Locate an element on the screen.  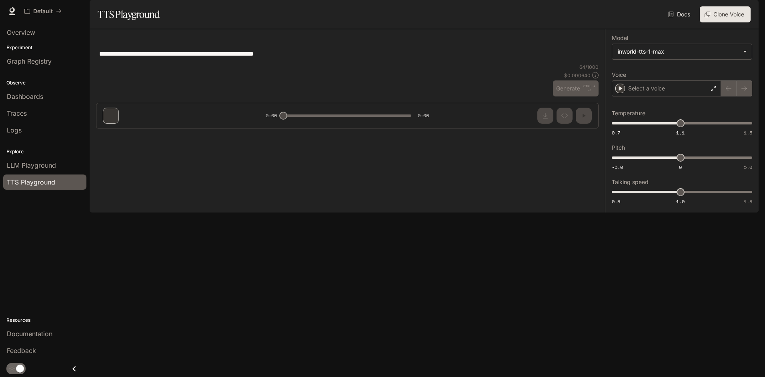
p: Voice is located at coordinates (619, 75).